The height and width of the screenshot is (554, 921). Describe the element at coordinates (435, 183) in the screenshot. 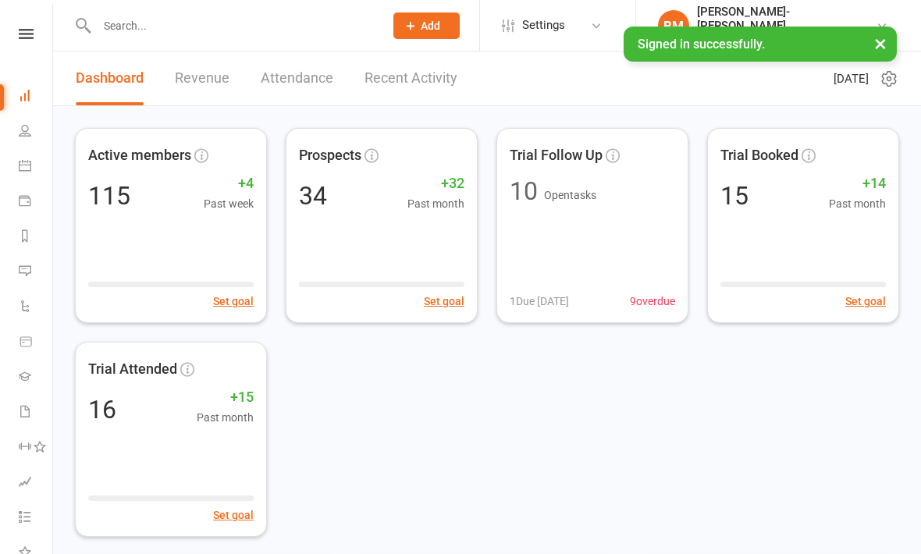

I see `span: +32` at that location.